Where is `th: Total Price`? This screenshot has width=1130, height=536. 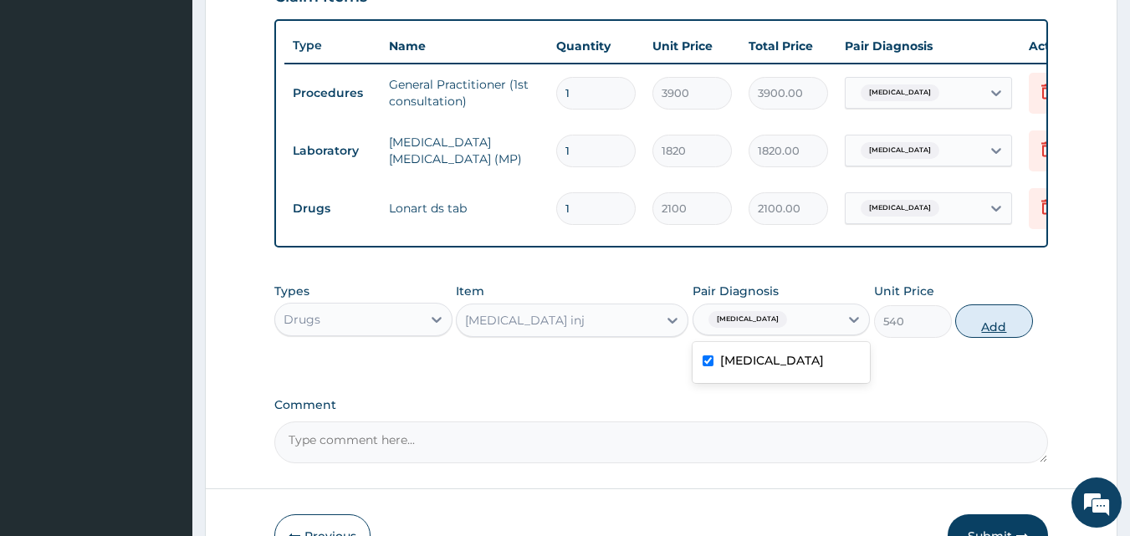
th: Total Price is located at coordinates (788, 46).